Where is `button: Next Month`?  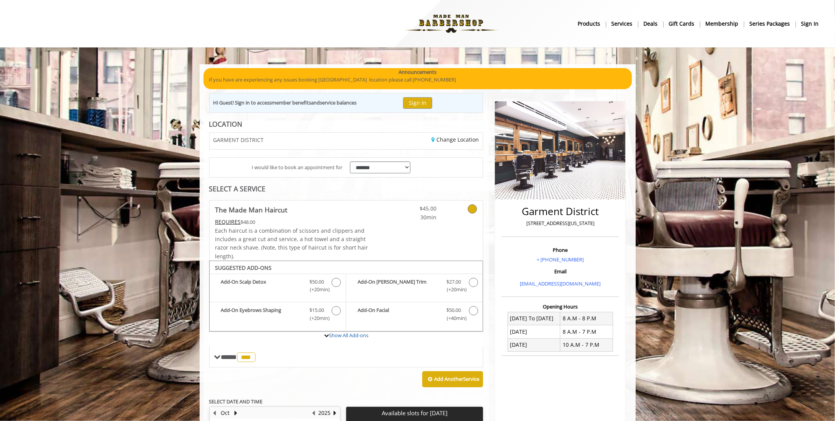 button: Next Month is located at coordinates (236, 413).